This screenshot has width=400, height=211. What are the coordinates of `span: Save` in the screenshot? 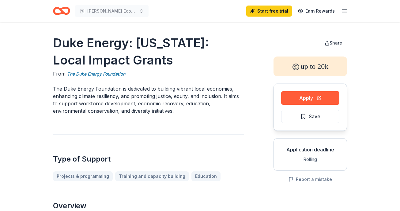 It's located at (315, 116).